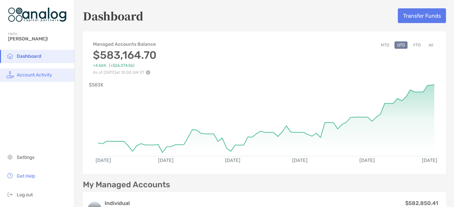 This screenshot has width=454, height=207. What do you see at coordinates (148, 72) in the screenshot?
I see `img: Performance Info` at bounding box center [148, 72].